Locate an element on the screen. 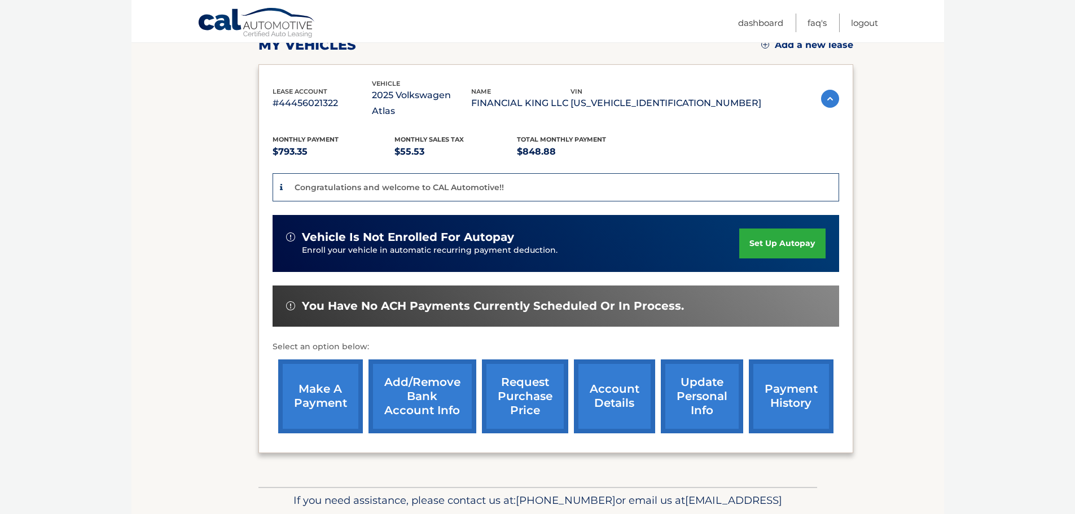 The image size is (1075, 514). a: Dashboard is located at coordinates (761, 23).